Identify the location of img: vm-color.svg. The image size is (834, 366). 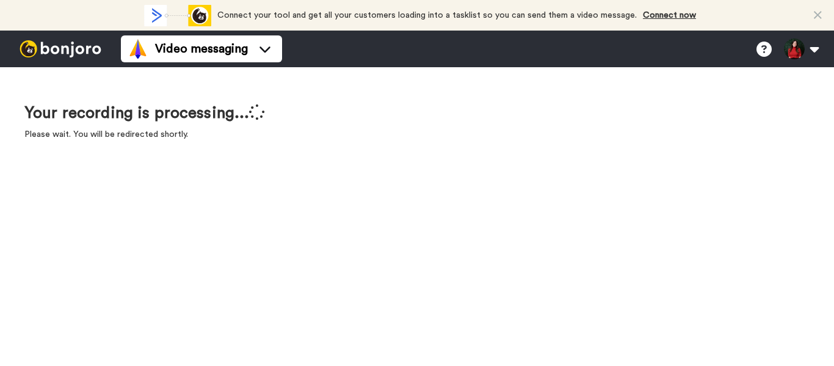
(138, 49).